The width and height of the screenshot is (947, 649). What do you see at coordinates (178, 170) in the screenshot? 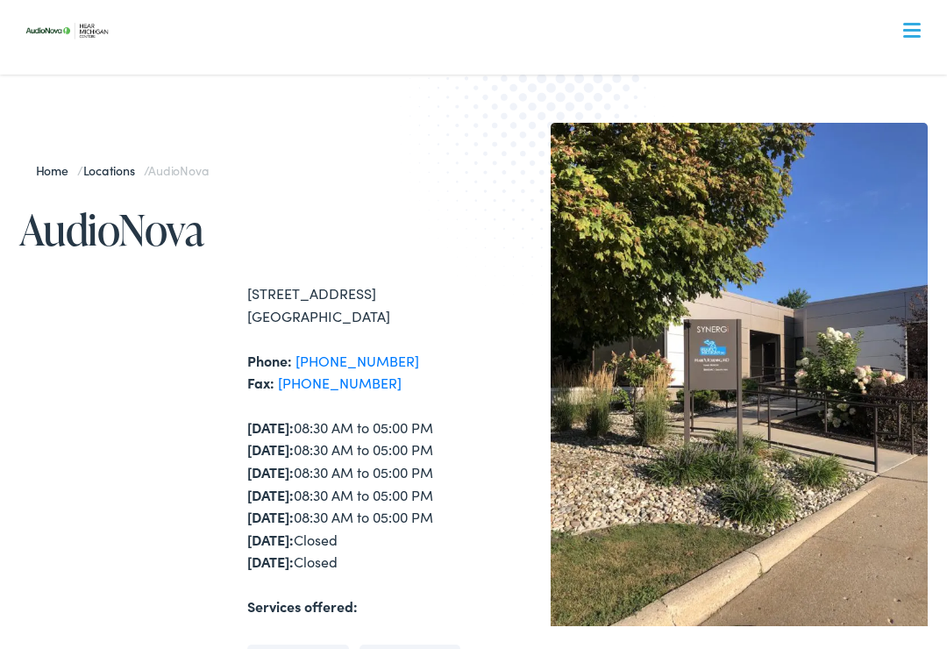
I see `span: AudioNova` at bounding box center [178, 170].